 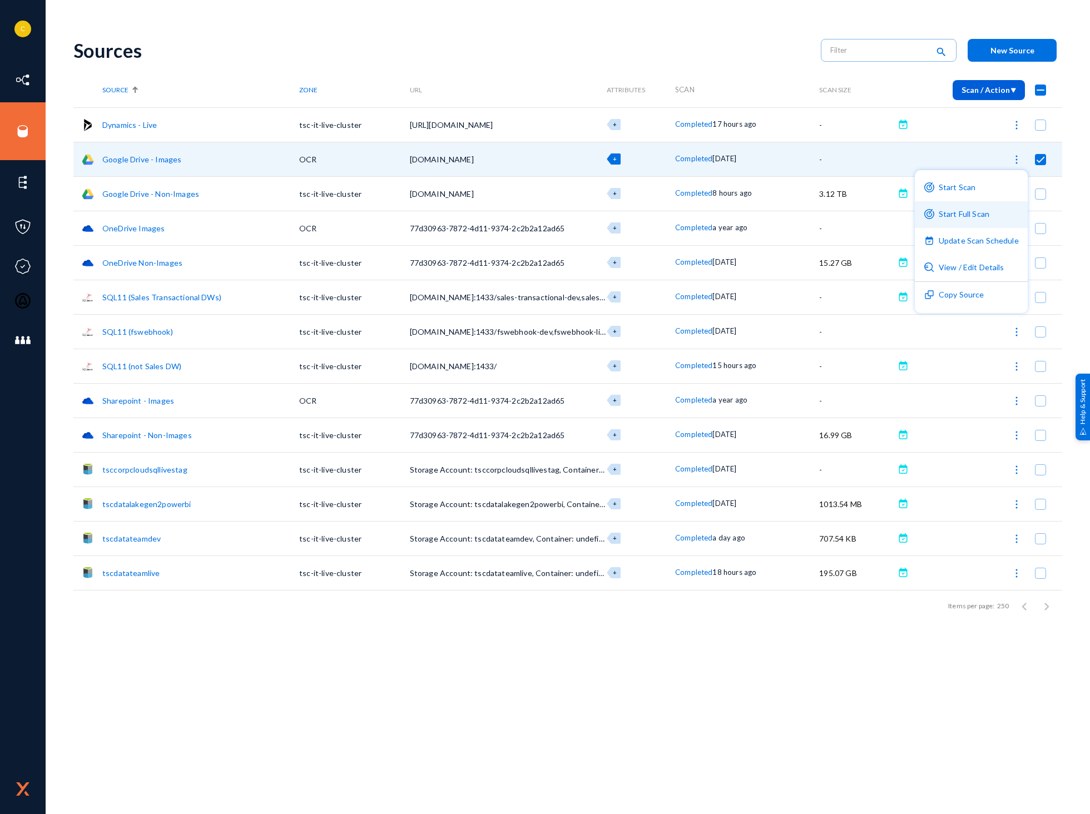 What do you see at coordinates (971, 188) in the screenshot?
I see `button: Start Scan` at bounding box center [971, 188].